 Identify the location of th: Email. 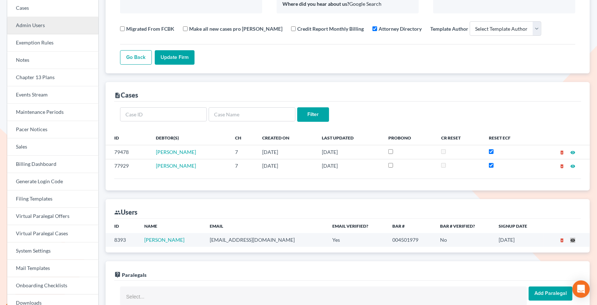
(265, 226).